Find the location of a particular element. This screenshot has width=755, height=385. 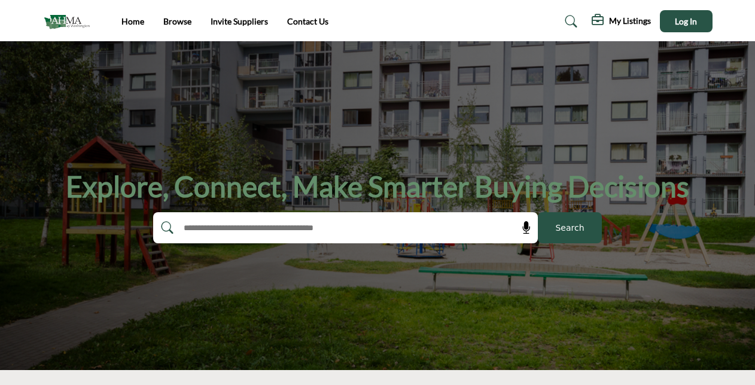

a: Contact Us is located at coordinates (307, 21).